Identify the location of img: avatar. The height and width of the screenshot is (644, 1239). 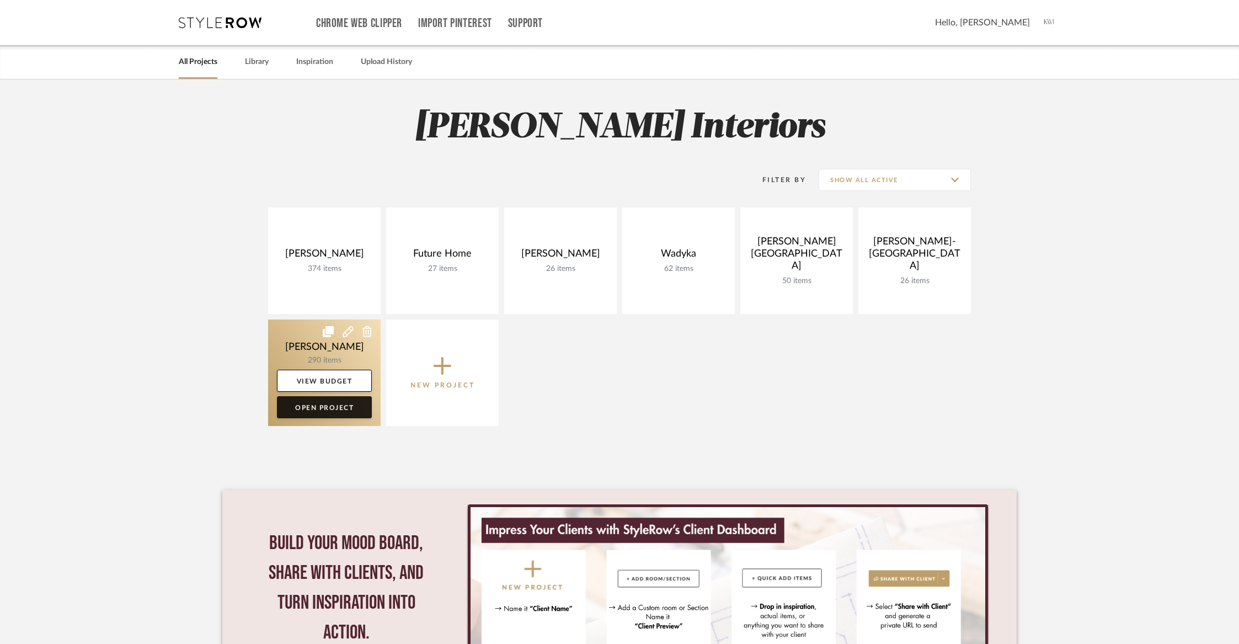
(1050, 23).